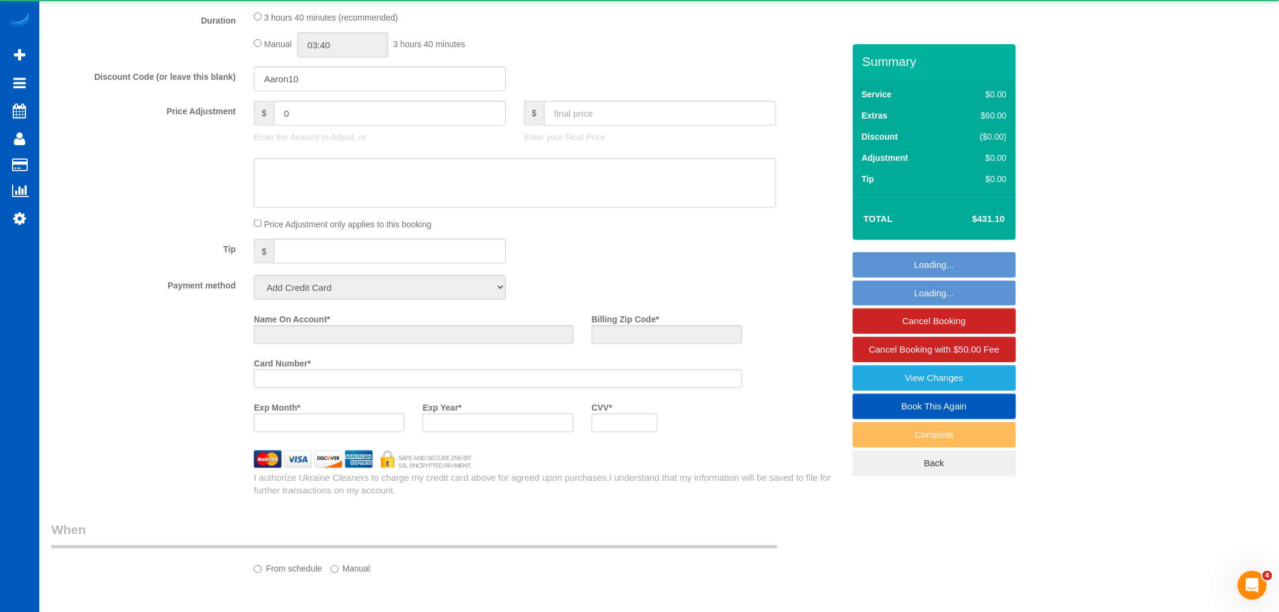 The height and width of the screenshot is (612, 1279). I want to click on input: final price, so click(660, 113).